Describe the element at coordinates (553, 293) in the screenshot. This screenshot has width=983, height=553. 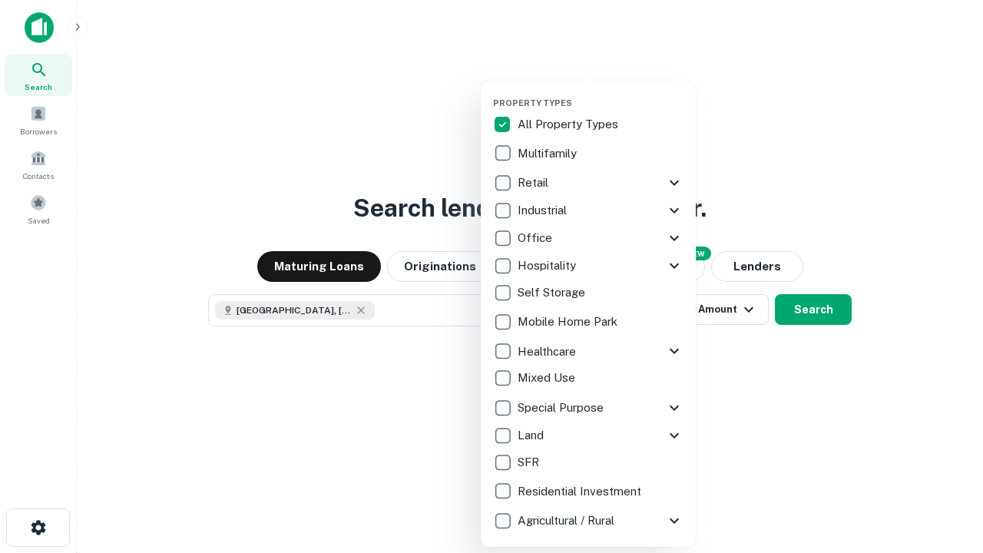
I see `p: Self Storage` at that location.